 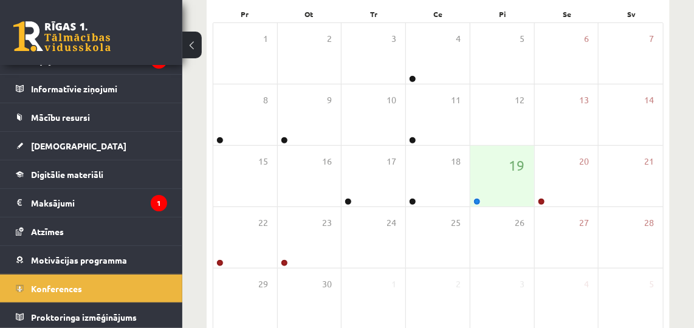 I want to click on span: 25, so click(x=455, y=223).